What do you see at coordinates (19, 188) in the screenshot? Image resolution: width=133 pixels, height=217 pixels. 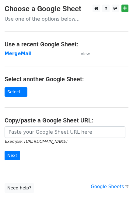 I see `a: Need help?` at bounding box center [19, 188].